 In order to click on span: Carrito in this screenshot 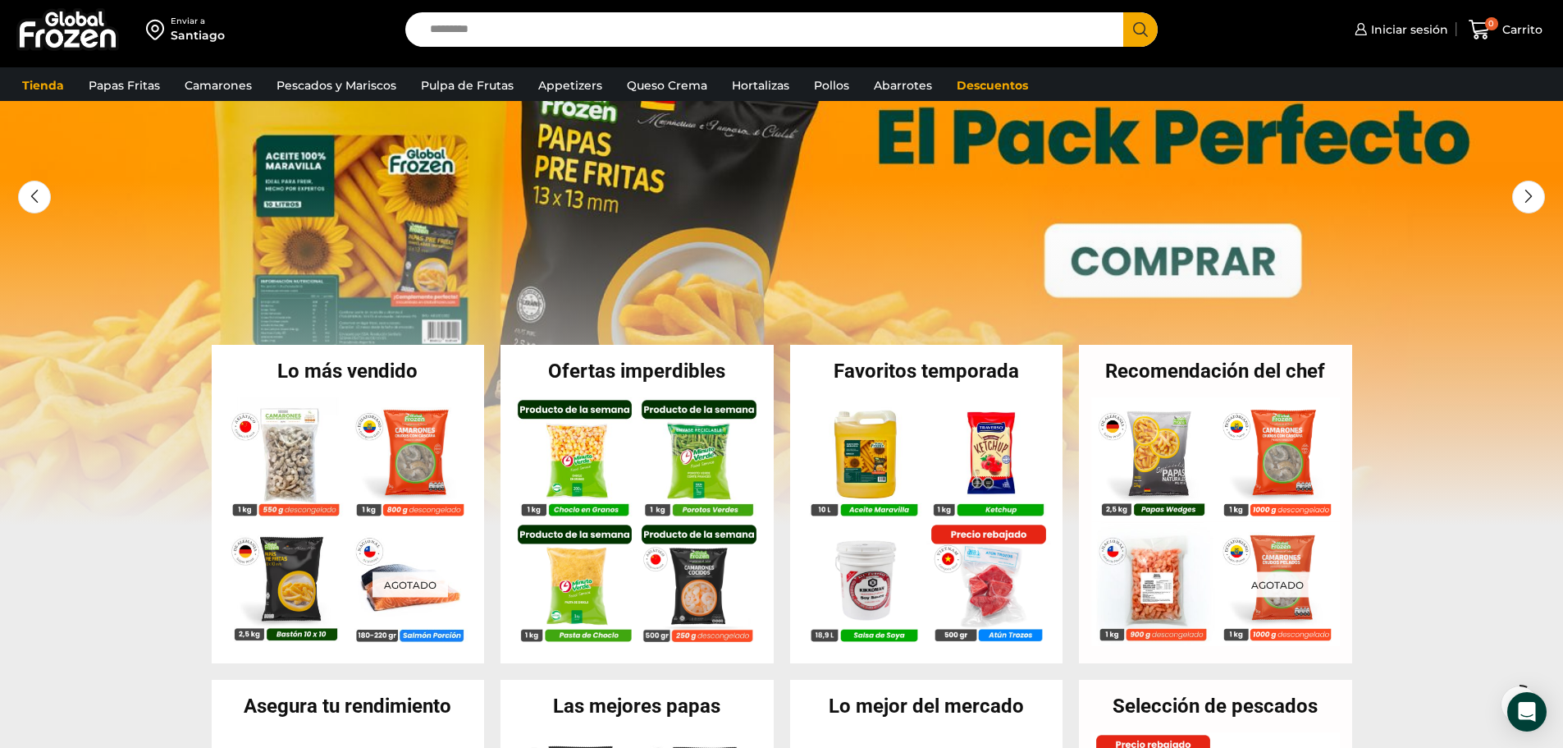, I will do `click(1521, 30)`.